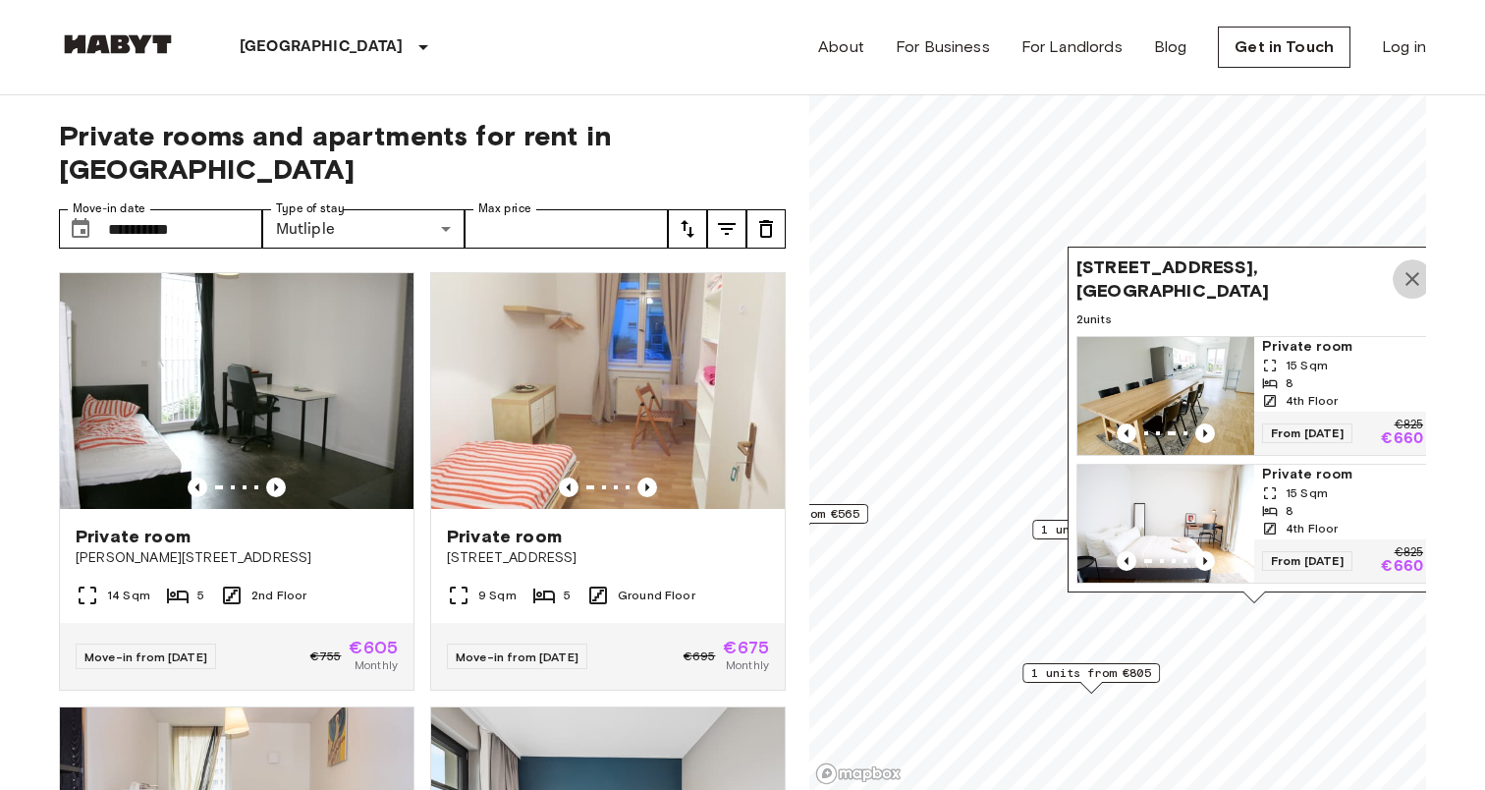 The image size is (1485, 790). Describe the element at coordinates (81, 229) in the screenshot. I see `button: Choose date, selected date is 30 Aug 2025` at that location.